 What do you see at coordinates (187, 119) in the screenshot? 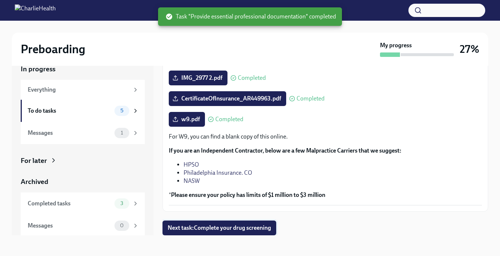
I see `label: w9.pdf` at bounding box center [187, 119].